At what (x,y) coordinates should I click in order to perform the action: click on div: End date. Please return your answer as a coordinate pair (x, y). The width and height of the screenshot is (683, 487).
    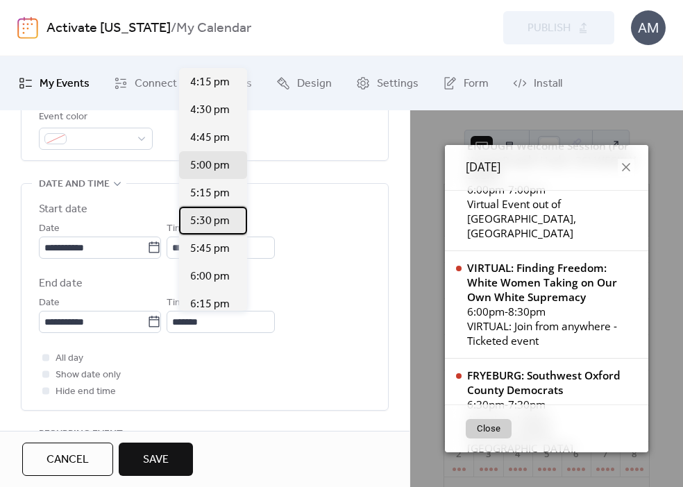
    Looking at the image, I should click on (60, 284).